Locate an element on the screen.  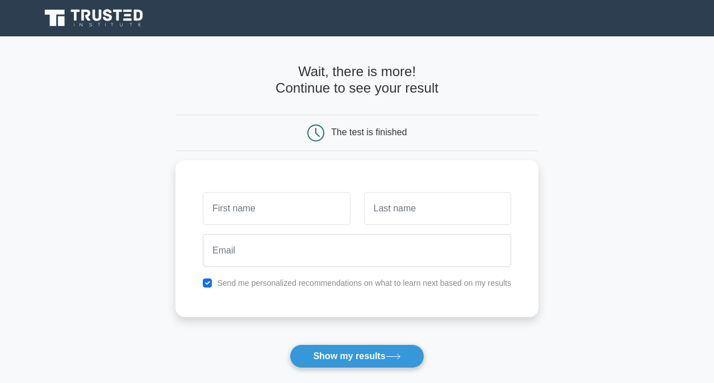
input: Last name is located at coordinates (437, 208).